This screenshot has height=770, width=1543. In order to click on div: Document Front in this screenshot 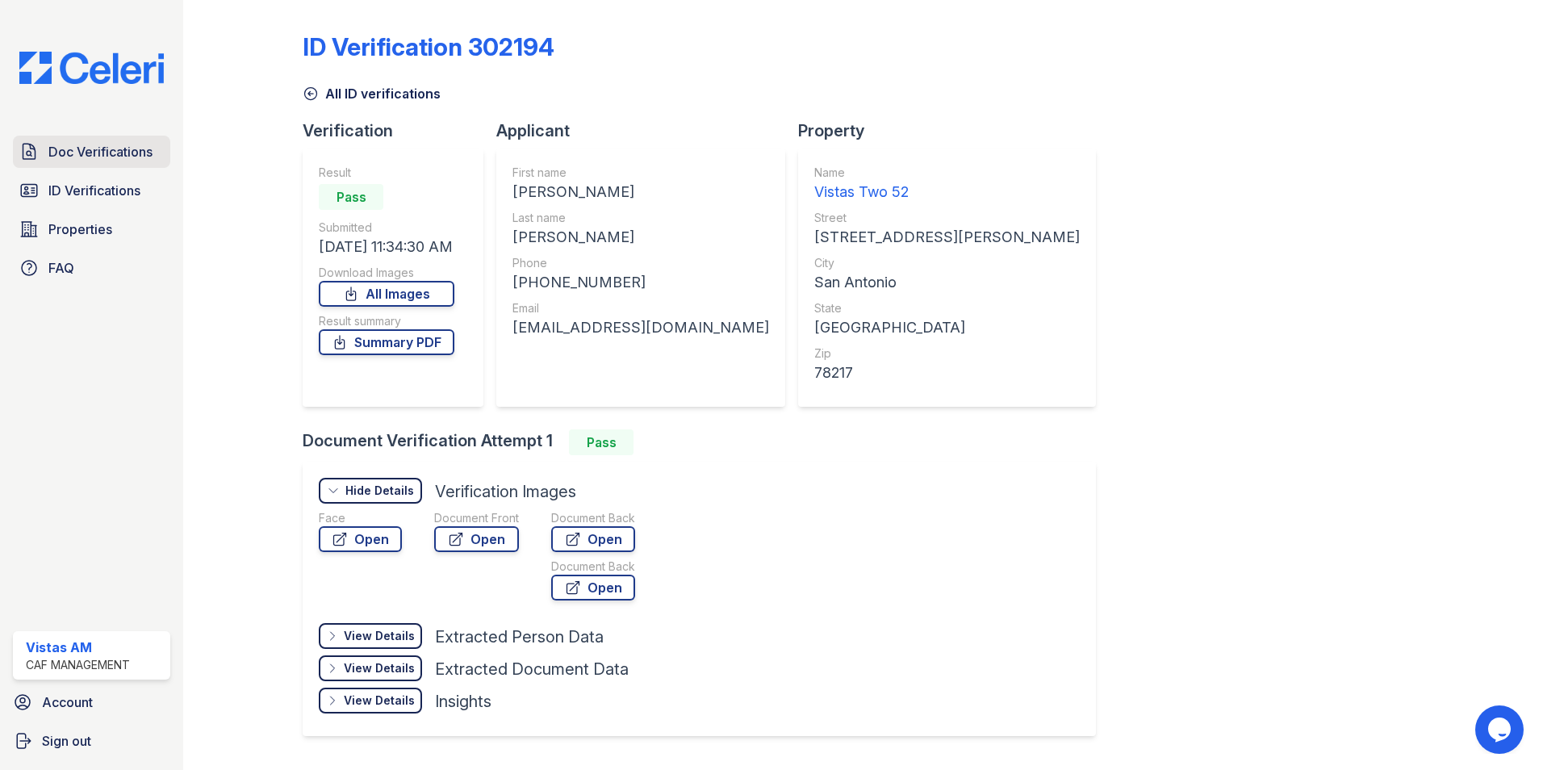, I will do `click(476, 518)`.